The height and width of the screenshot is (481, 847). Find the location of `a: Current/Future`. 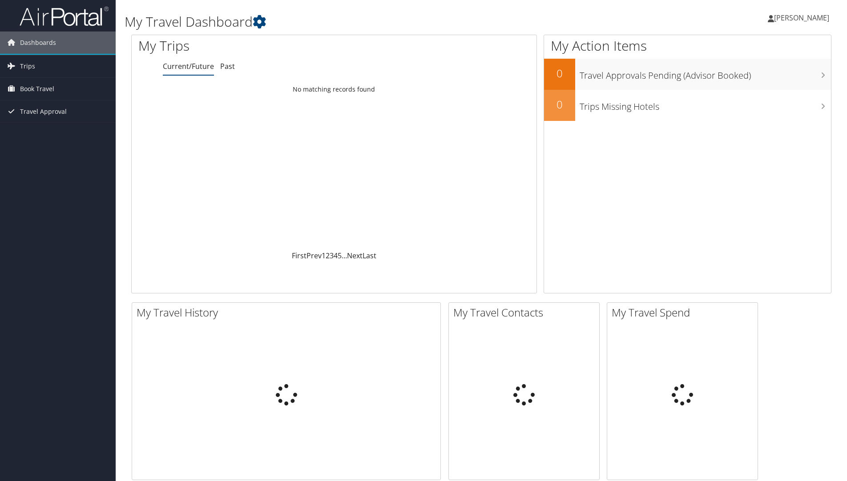

a: Current/Future is located at coordinates (188, 66).